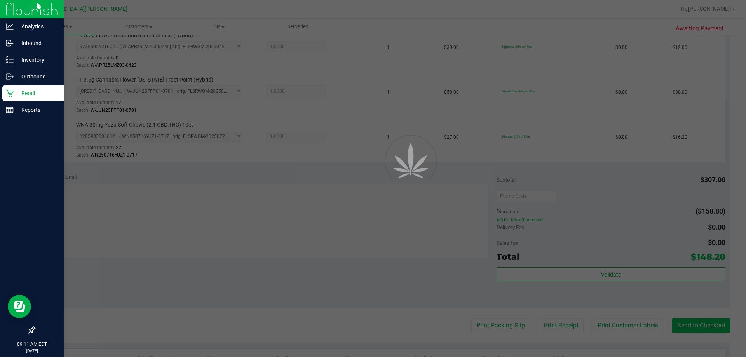 This screenshot has width=746, height=357. I want to click on inline-svg: Inventory, so click(10, 60).